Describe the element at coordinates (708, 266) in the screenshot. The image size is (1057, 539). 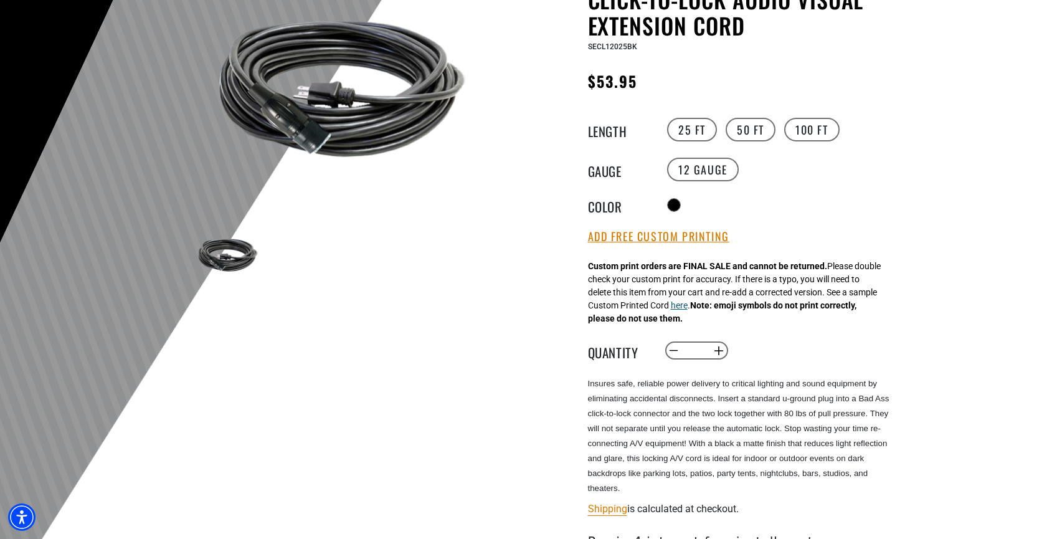
I see `strong: Custom print orders are FINAL SALE and cannot be returned.` at that location.